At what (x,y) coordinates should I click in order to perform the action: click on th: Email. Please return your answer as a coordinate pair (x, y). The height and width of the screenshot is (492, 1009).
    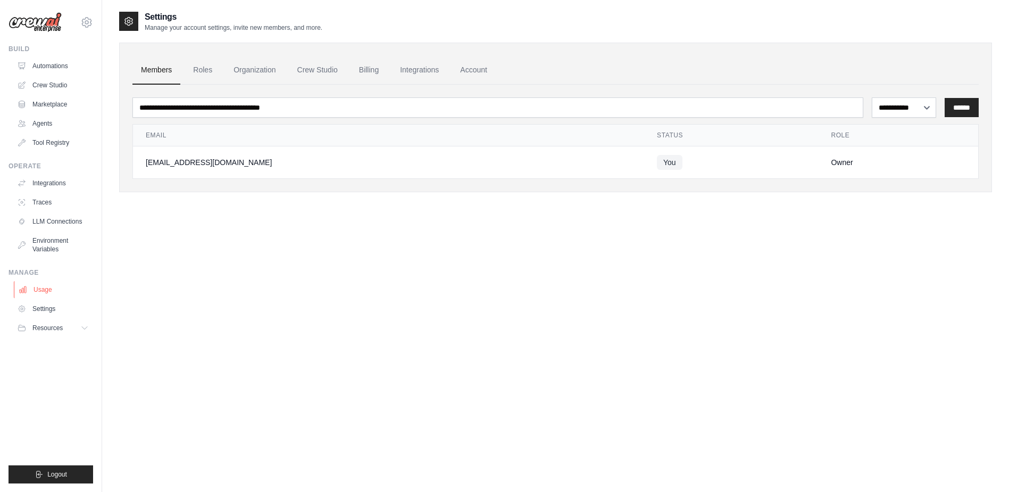
    Looking at the image, I should click on (388, 135).